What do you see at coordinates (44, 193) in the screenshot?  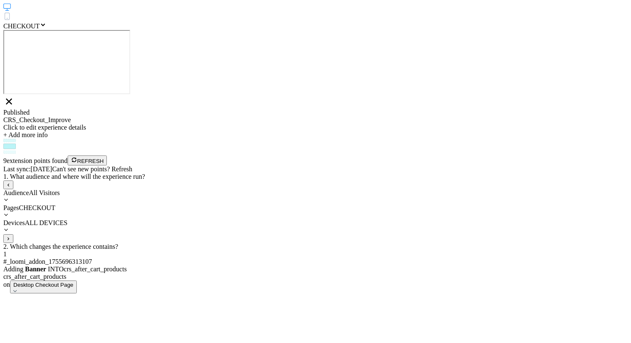 I see `span: All Visitors` at bounding box center [44, 193].